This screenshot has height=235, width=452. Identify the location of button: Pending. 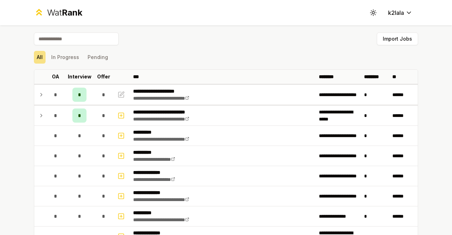
(98, 57).